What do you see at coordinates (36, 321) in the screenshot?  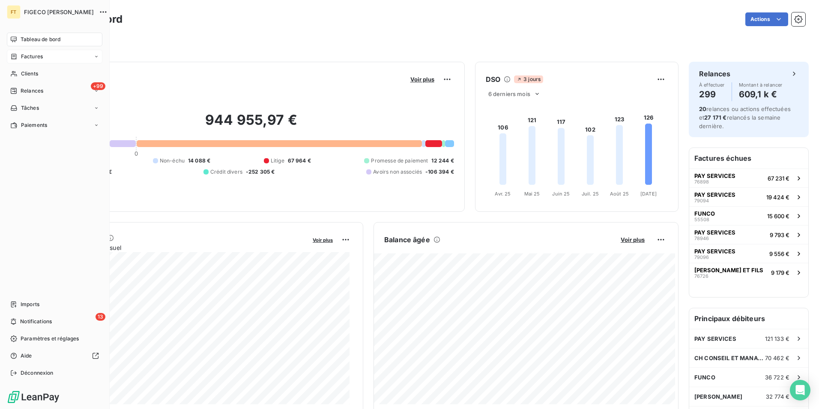 I see `span: Notifications` at bounding box center [36, 321].